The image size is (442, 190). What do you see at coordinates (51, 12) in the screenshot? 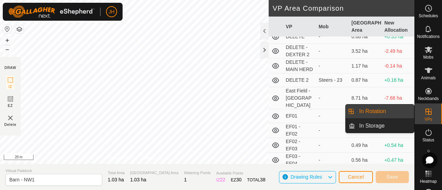
I see `img: Gallagher Logo` at bounding box center [51, 12].